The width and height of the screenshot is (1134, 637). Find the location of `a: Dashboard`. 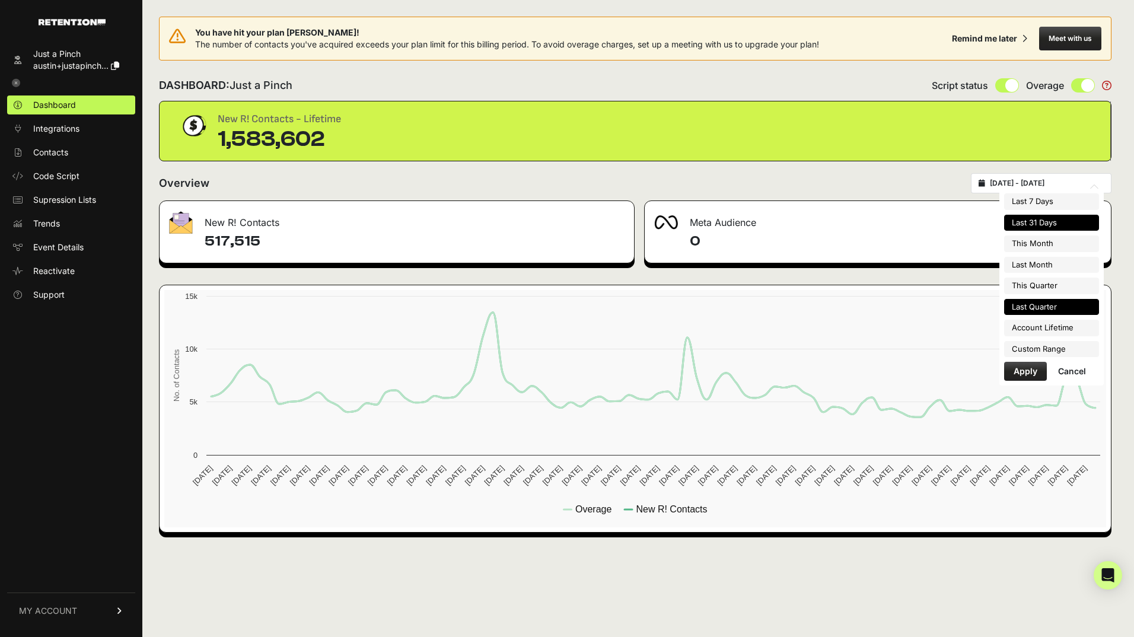

a: Dashboard is located at coordinates (71, 105).